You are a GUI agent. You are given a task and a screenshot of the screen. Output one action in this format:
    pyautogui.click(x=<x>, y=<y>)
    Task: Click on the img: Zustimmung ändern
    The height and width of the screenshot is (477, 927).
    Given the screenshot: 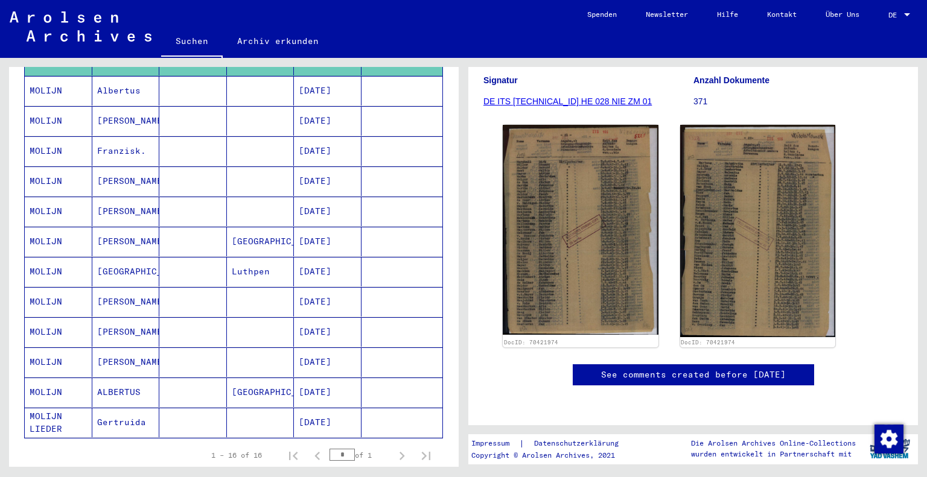 What is the action you would take?
    pyautogui.click(x=889, y=439)
    